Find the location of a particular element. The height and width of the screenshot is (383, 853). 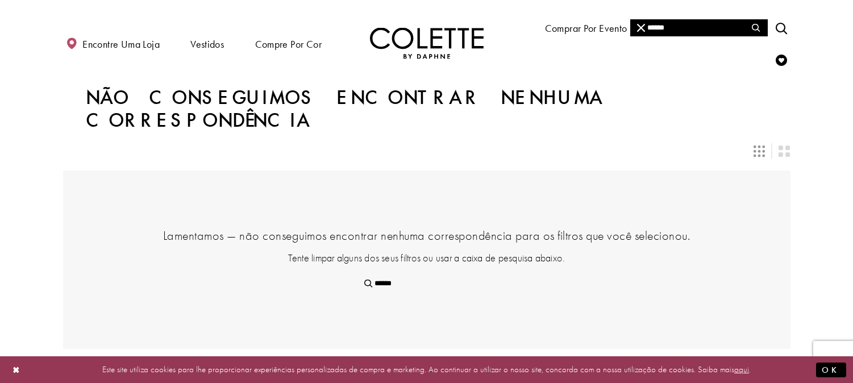

font: Vestidos is located at coordinates (207, 44).